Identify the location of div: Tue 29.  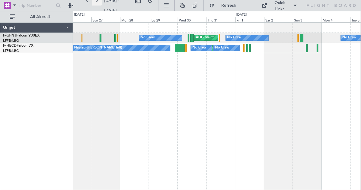
(164, 20).